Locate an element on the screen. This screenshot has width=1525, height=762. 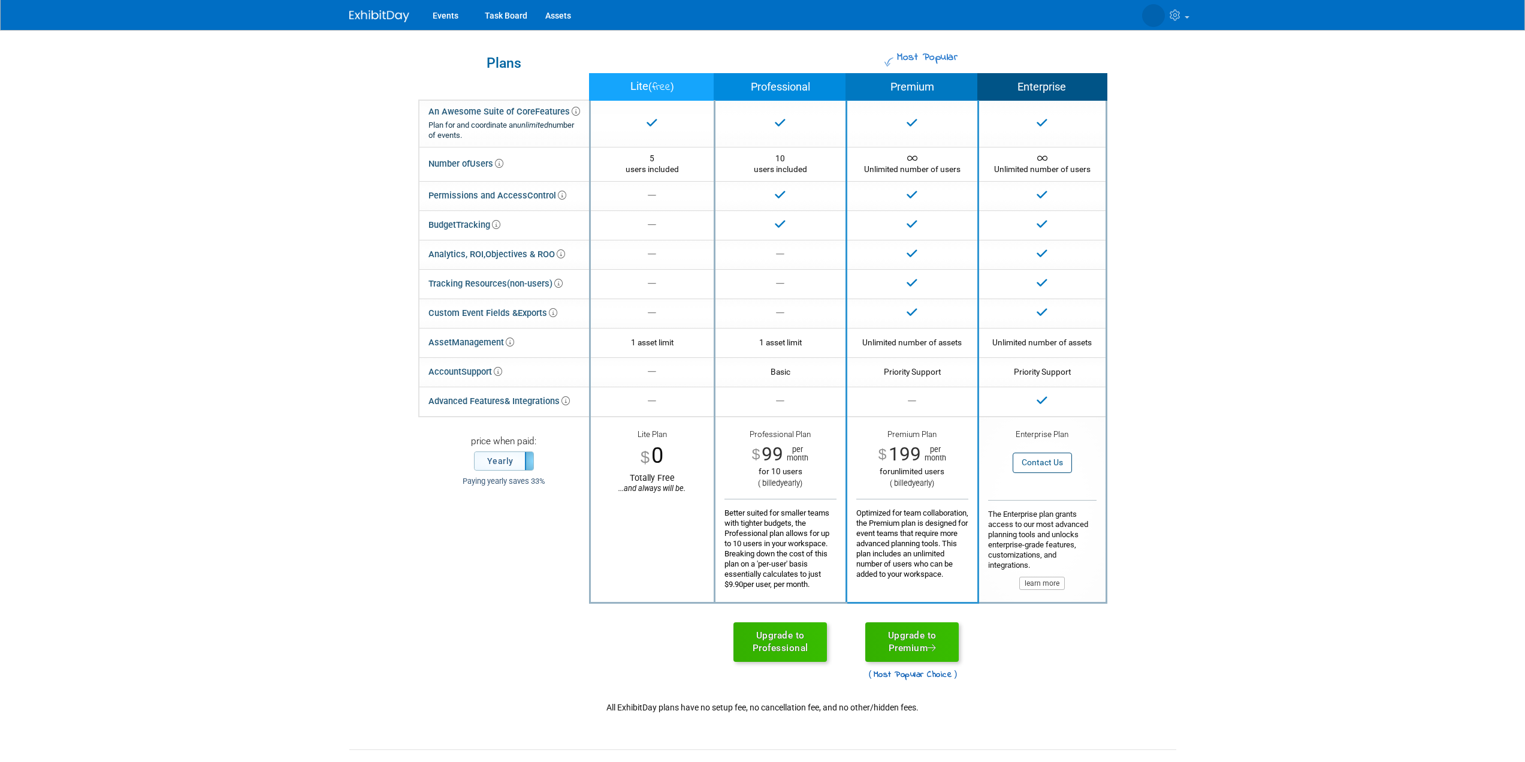
th: Premium is located at coordinates (912, 87).